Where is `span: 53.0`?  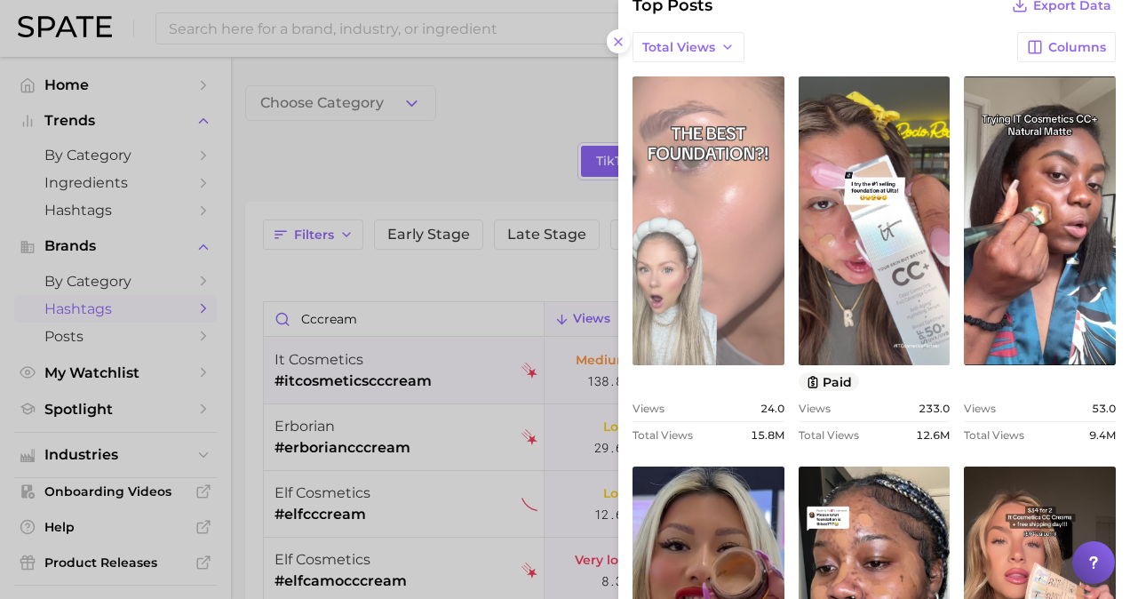
span: 53.0 is located at coordinates (1103, 408).